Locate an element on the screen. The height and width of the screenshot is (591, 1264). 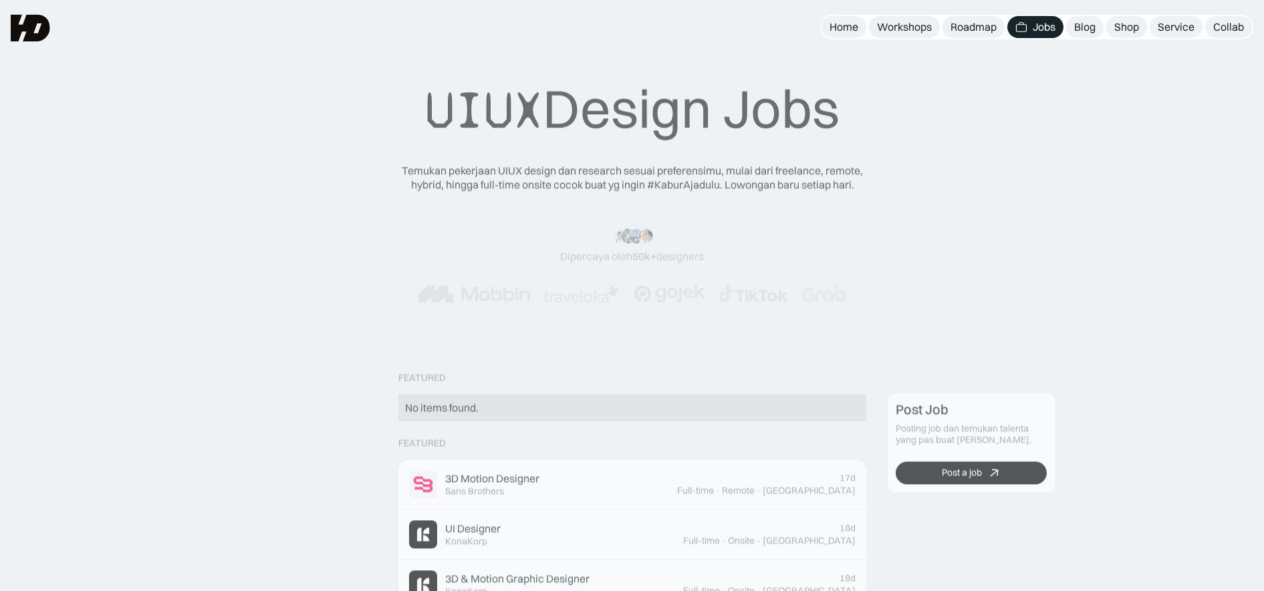
a: Service is located at coordinates (1176, 27).